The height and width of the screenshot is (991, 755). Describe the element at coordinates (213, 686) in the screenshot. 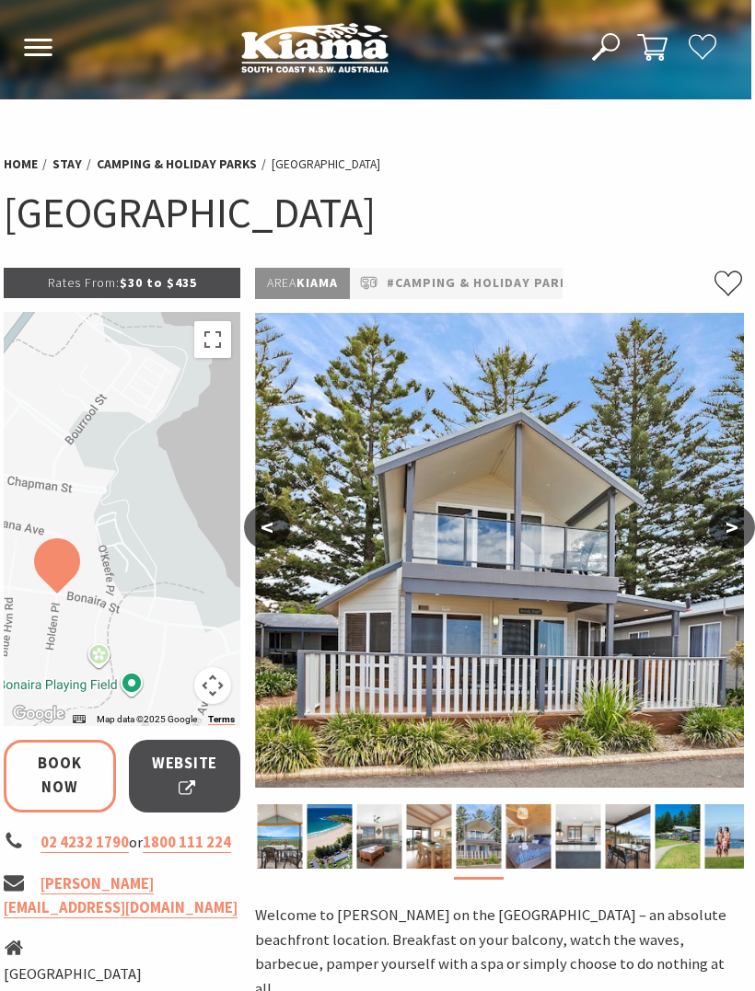

I see `button: Map camera controls` at that location.